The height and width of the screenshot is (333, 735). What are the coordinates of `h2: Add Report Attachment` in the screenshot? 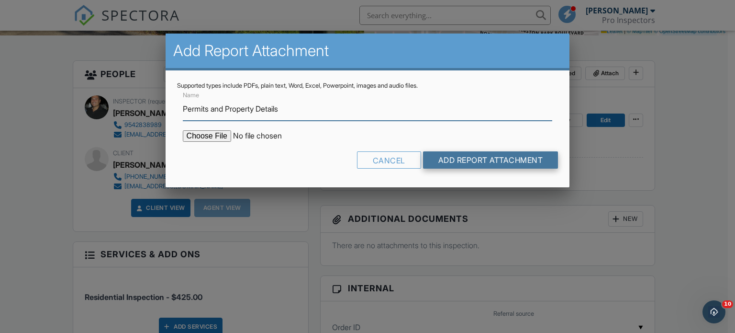 It's located at (368, 51).